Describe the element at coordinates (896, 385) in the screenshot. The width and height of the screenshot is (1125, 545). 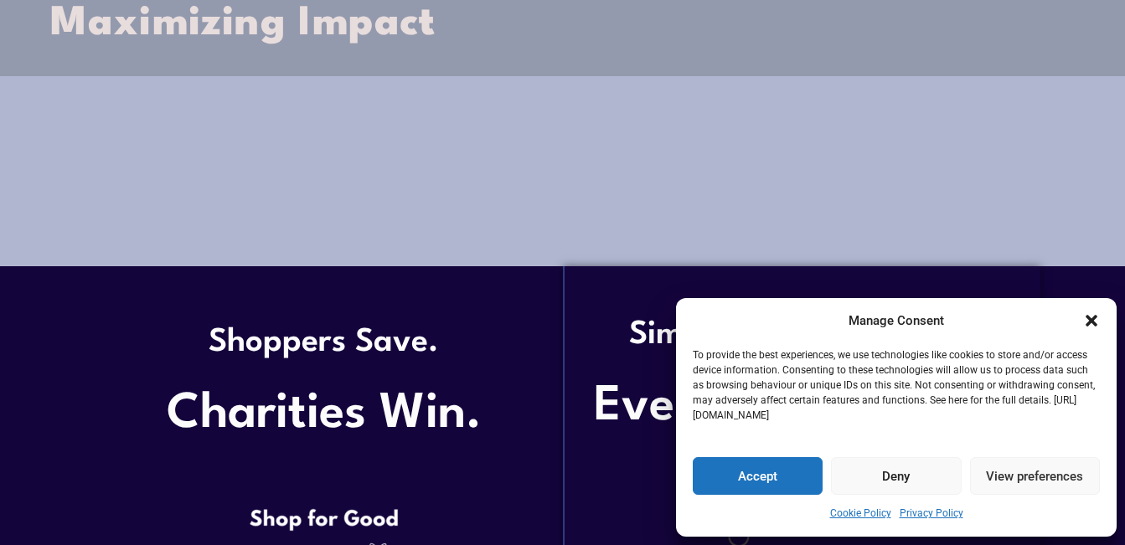
I see `p: To provide the best experiences, we use technologies like cookies to store and/or access device i...` at that location.